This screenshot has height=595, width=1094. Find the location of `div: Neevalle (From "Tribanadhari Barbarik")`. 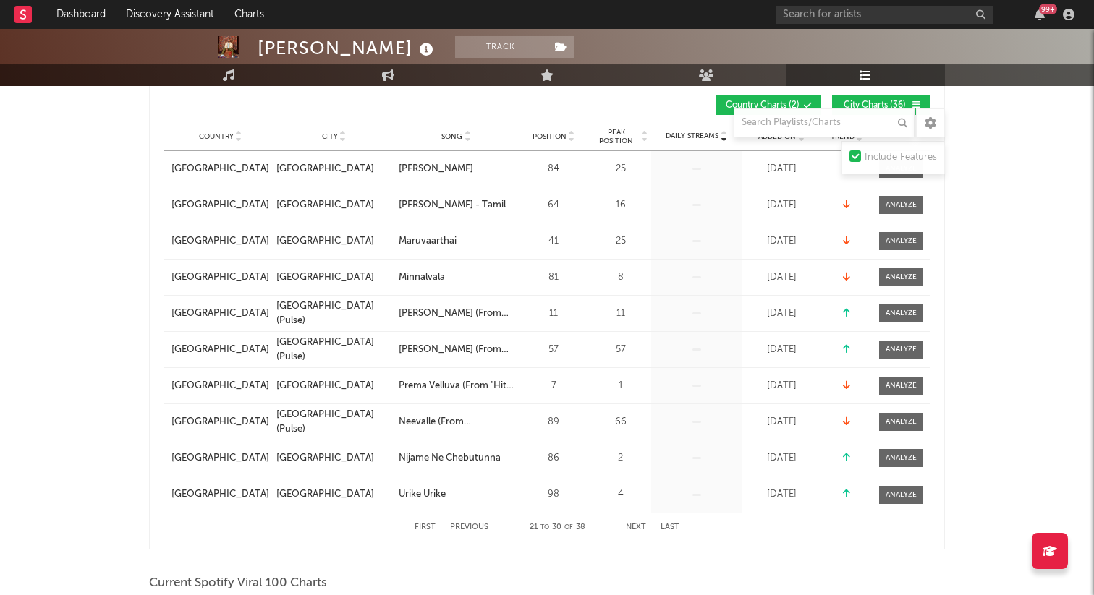

div: Neevalle (From "Tribanadhari Barbarik") is located at coordinates (456, 422).